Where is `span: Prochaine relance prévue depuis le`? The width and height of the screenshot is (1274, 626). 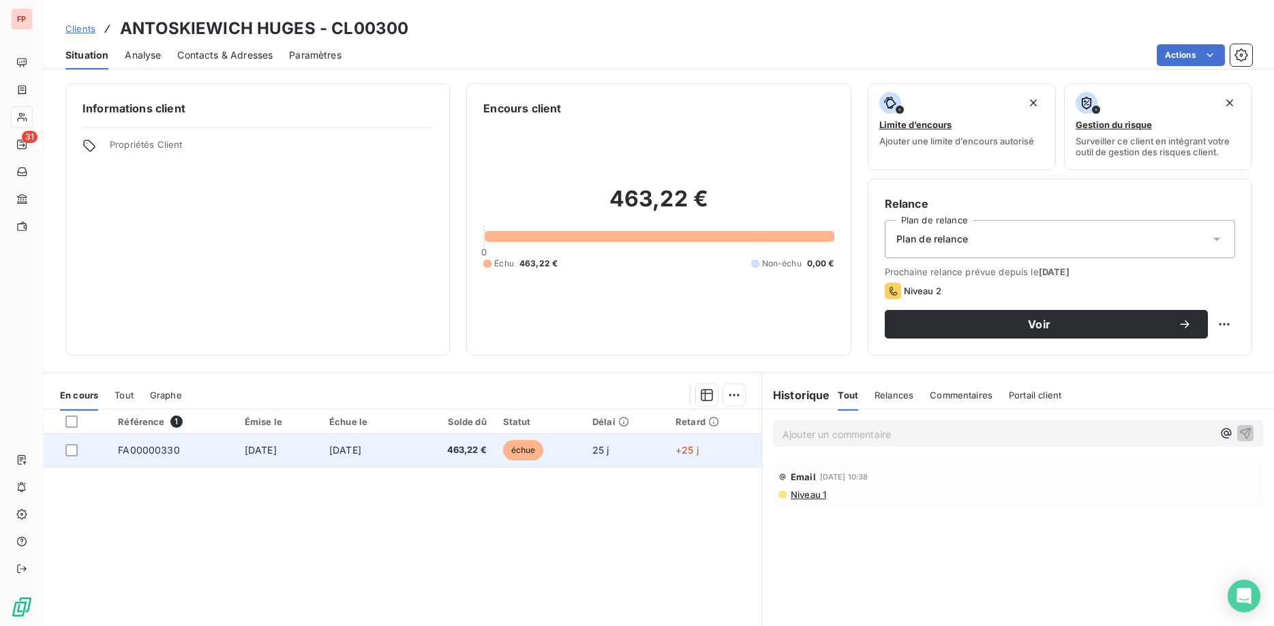
span: Prochaine relance prévue depuis le is located at coordinates (1060, 272).